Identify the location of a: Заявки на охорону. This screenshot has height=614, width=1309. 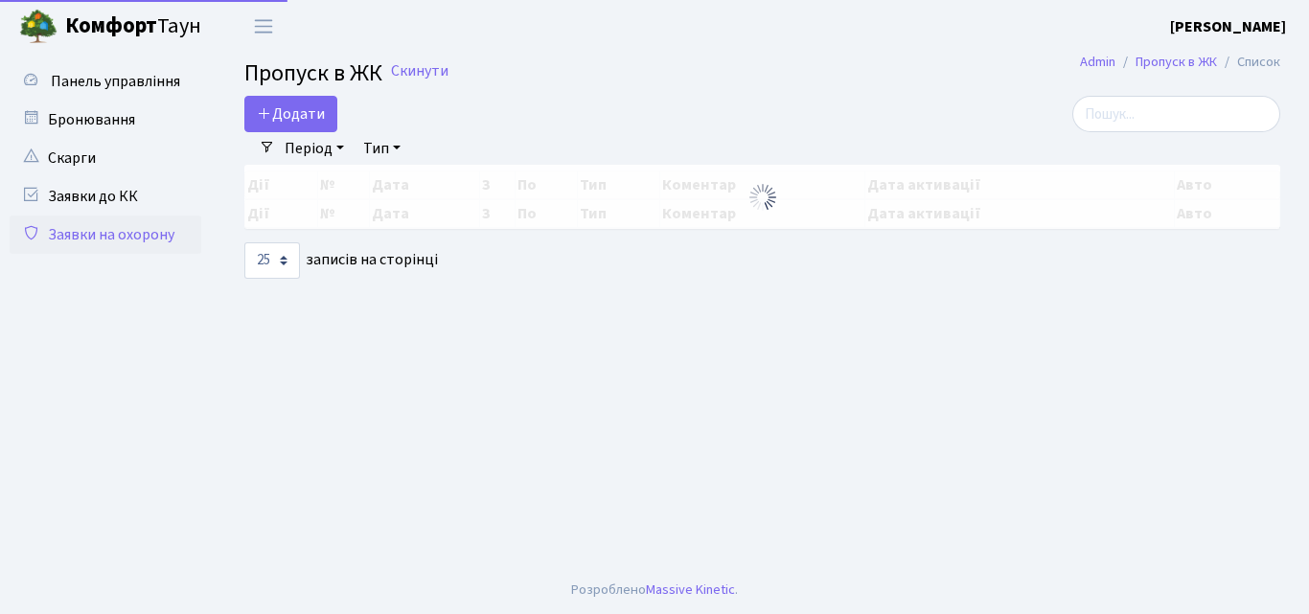
(105, 235).